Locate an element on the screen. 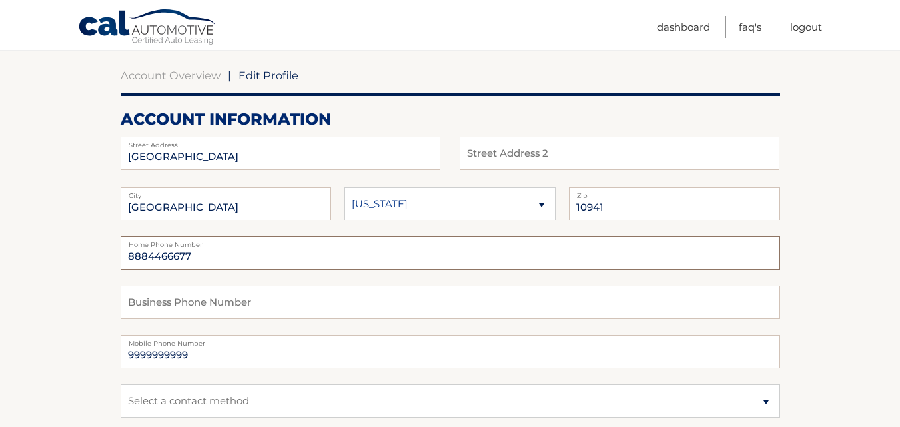 The height and width of the screenshot is (427, 900). label: Zip is located at coordinates (674, 193).